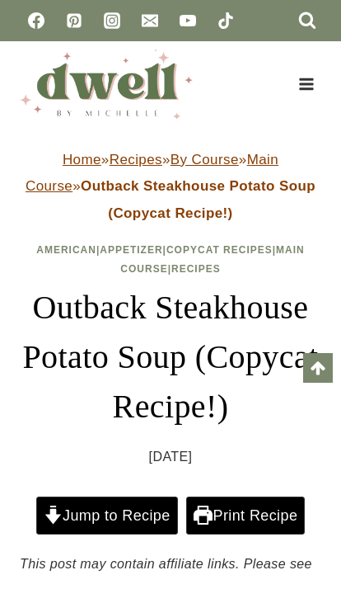 The image size is (341, 589). What do you see at coordinates (204, 159) in the screenshot?
I see `a: By Course` at bounding box center [204, 159].